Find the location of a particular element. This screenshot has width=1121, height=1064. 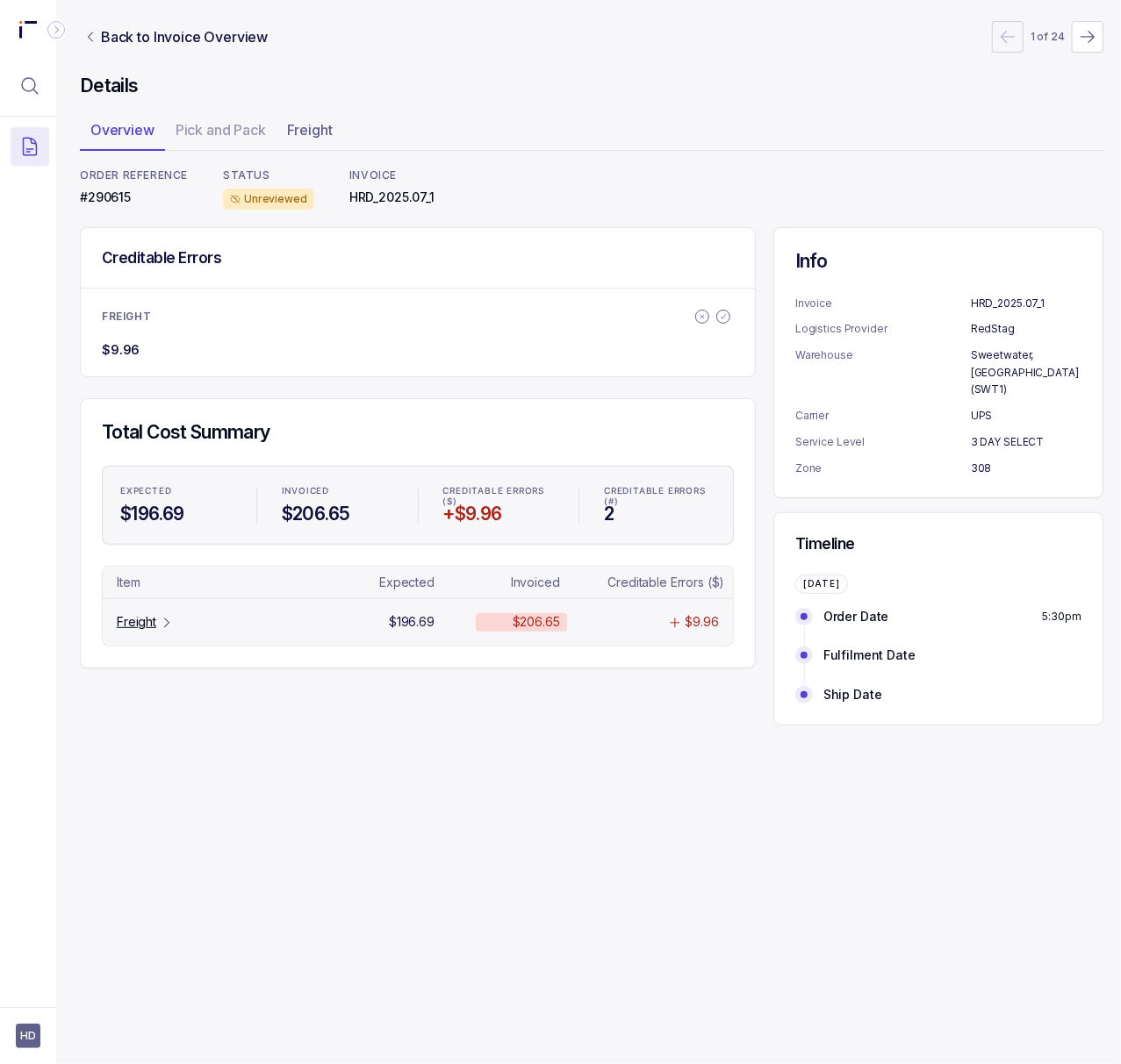

span: User initials is located at coordinates (28, 1037).